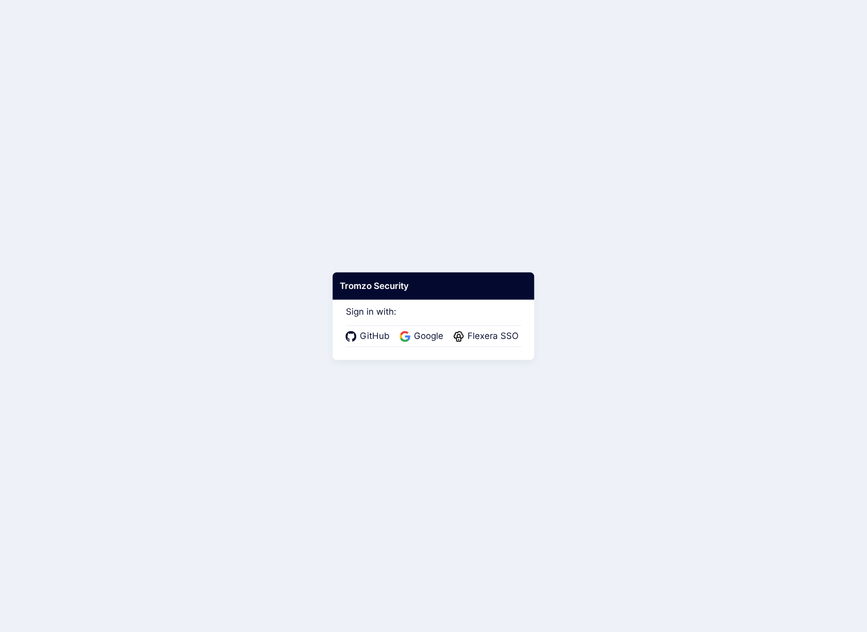  Describe the element at coordinates (428, 336) in the screenshot. I see `span: Google` at that location.